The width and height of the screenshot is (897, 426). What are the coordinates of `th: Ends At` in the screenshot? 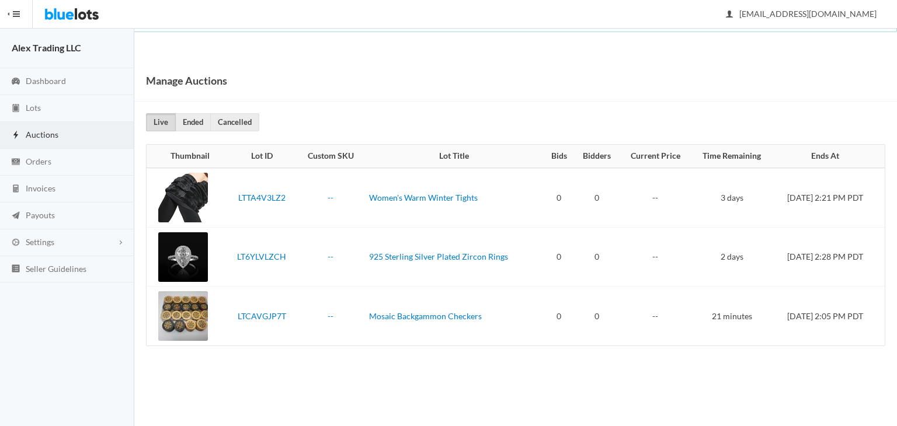 It's located at (829, 157).